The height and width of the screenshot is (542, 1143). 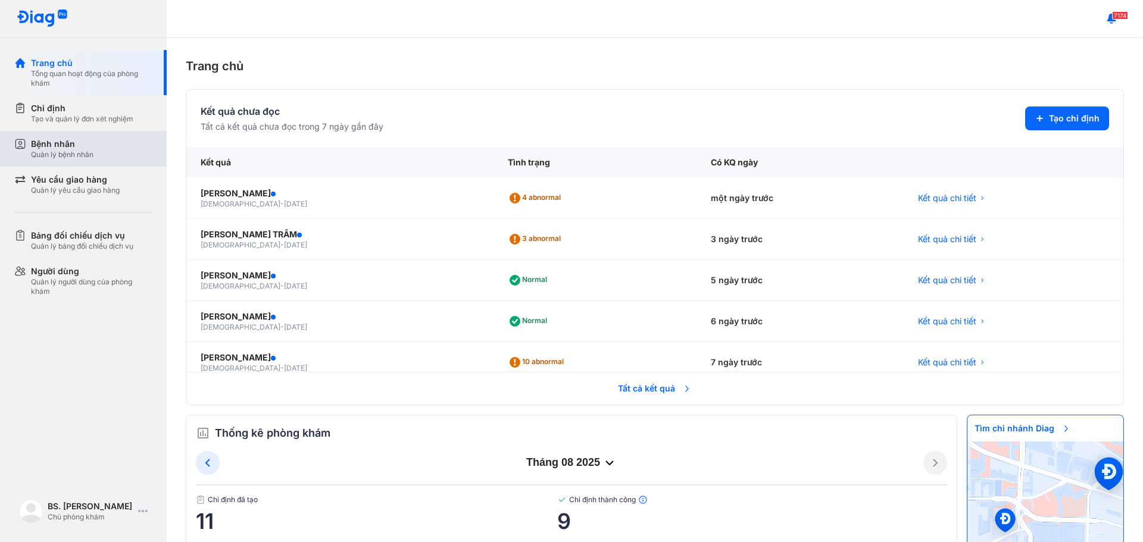 I want to click on div: 10 abnormal, so click(x=538, y=363).